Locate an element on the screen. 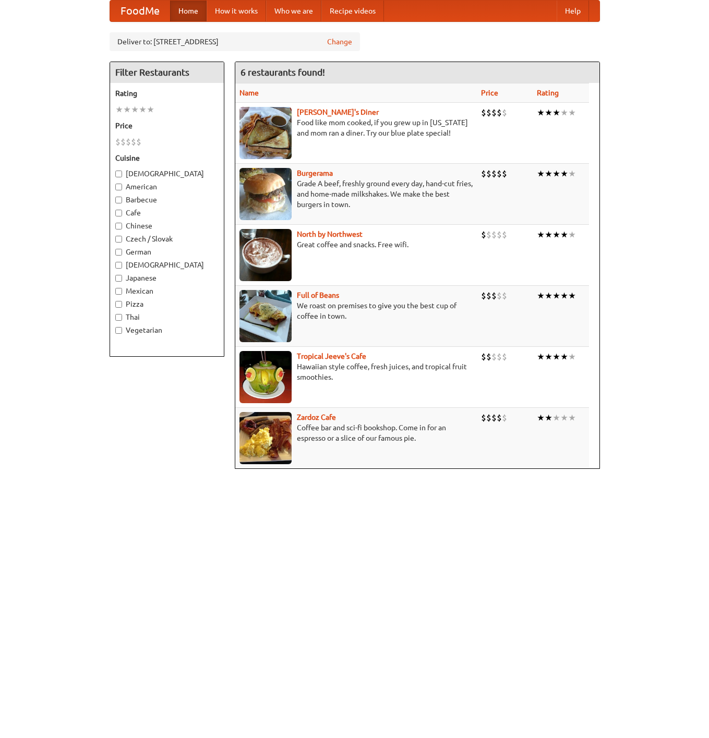 The width and height of the screenshot is (709, 738). input: Chinese is located at coordinates (118, 226).